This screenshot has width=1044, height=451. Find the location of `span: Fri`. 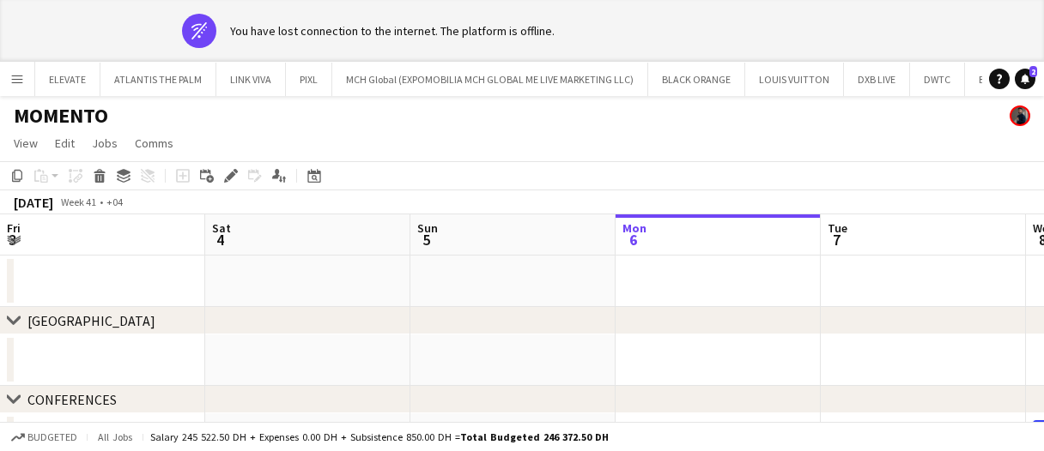

span: Fri is located at coordinates (14, 228).